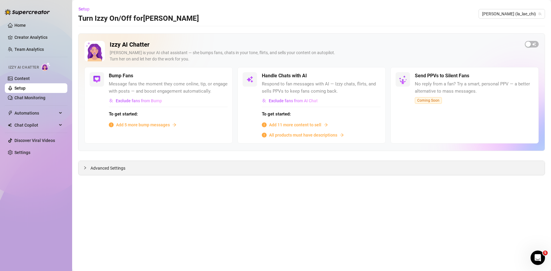 The height and width of the screenshot is (271, 551). What do you see at coordinates (85, 168) in the screenshot?
I see `span: collapsed` at bounding box center [85, 168].